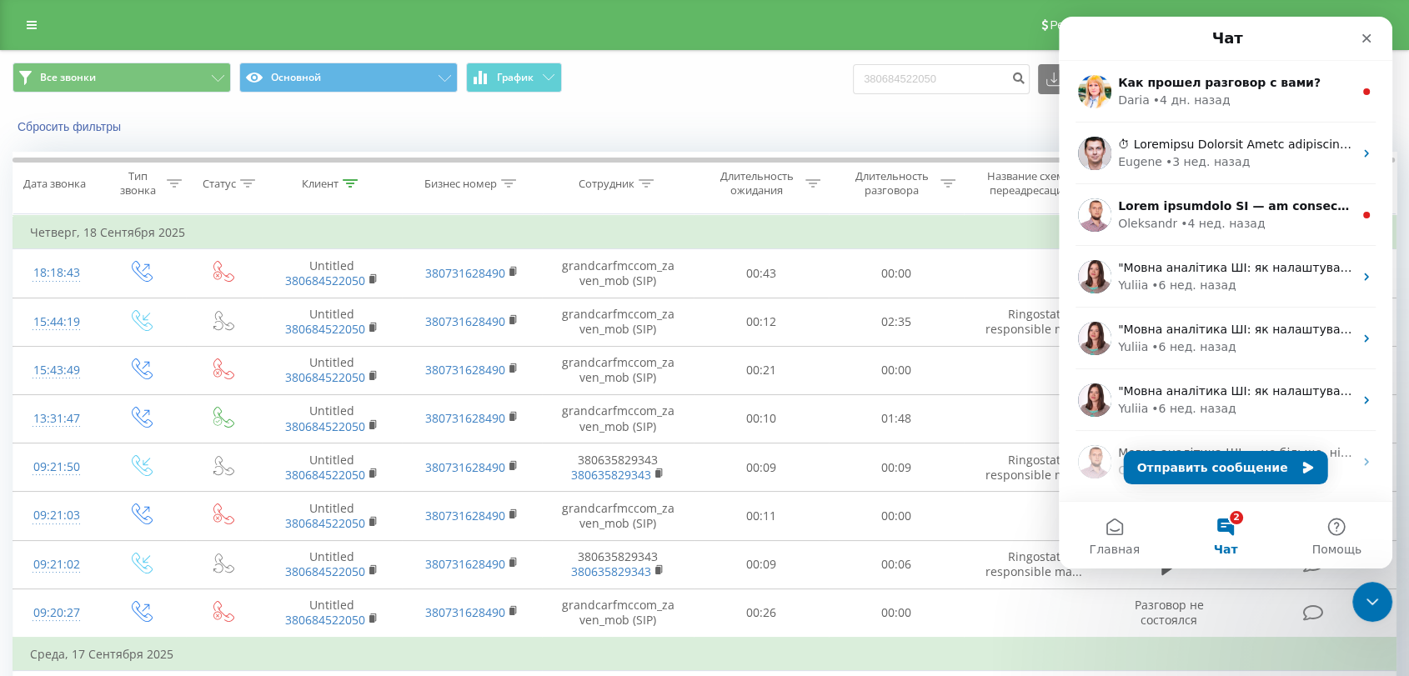 This screenshot has height=676, width=1409. What do you see at coordinates (56, 613) in the screenshot?
I see `div: 09:20:27` at bounding box center [56, 613].